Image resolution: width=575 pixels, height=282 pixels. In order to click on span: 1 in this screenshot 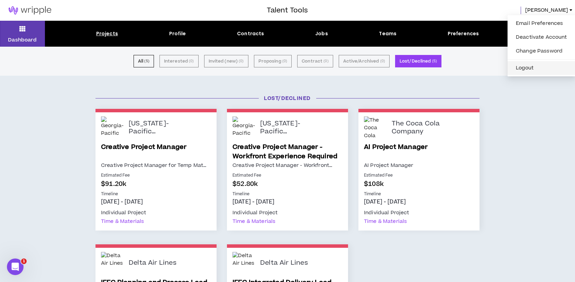, I will do `click(24, 262)`.